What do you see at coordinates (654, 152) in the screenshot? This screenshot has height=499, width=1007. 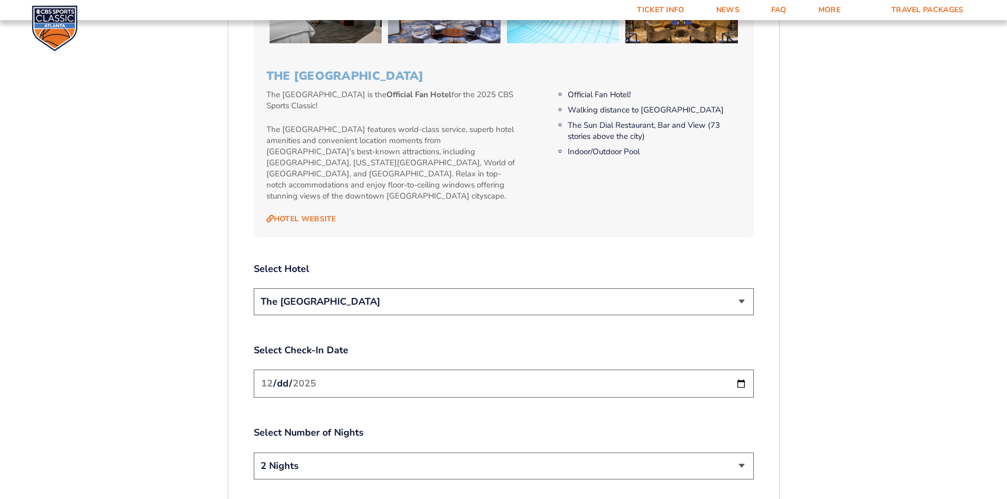 I see `li: Indoor/Outdoor Pool` at bounding box center [654, 152].